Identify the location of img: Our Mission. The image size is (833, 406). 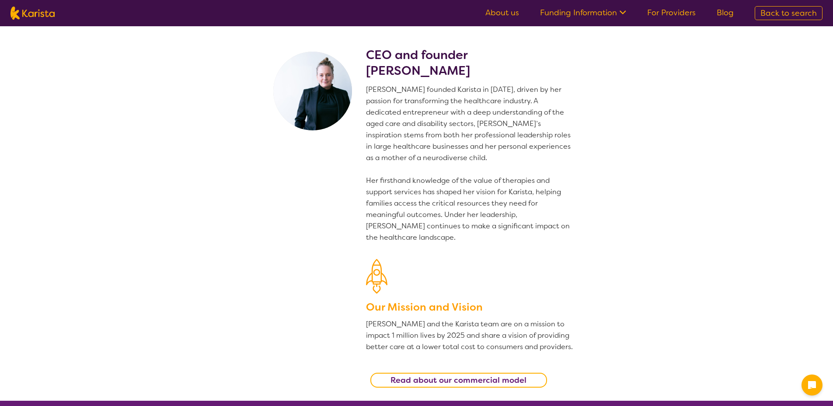
(377, 276).